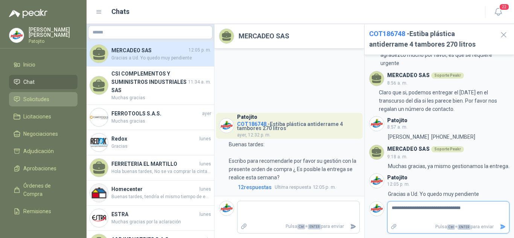 The width and height of the screenshot is (514, 238). Describe the element at coordinates (43, 65) in the screenshot. I see `a: Inicio` at that location.